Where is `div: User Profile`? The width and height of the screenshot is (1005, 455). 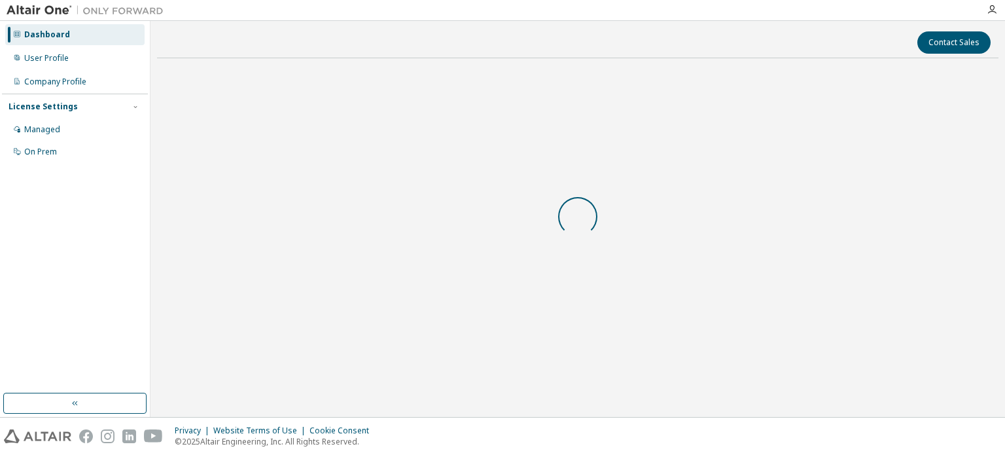 div: User Profile is located at coordinates (46, 58).